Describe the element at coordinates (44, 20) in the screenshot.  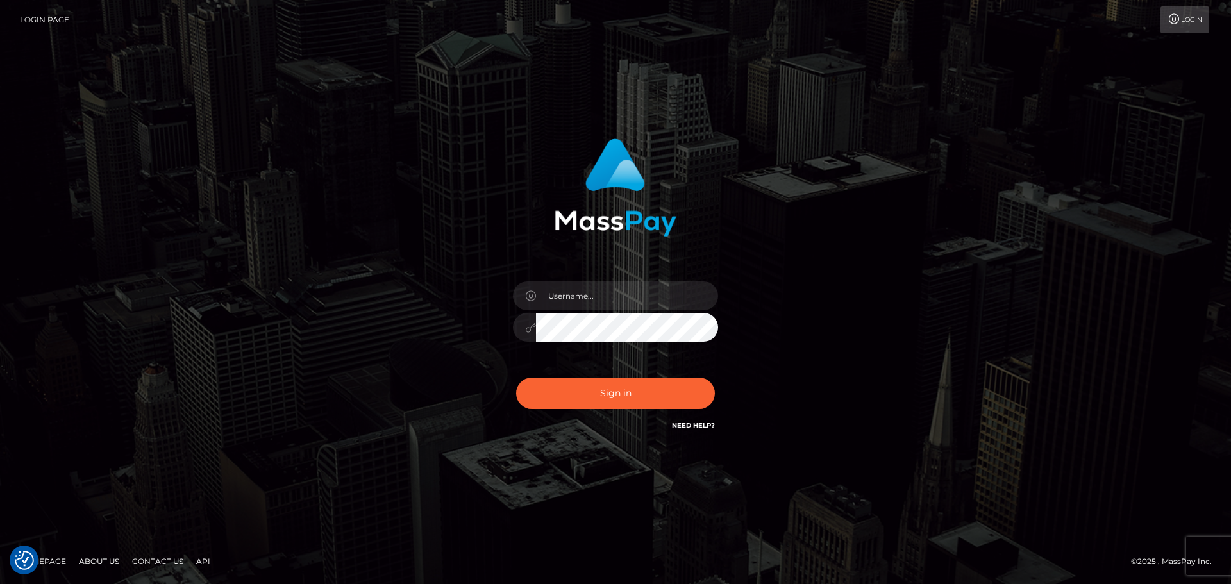
I see `a: Login Page` at that location.